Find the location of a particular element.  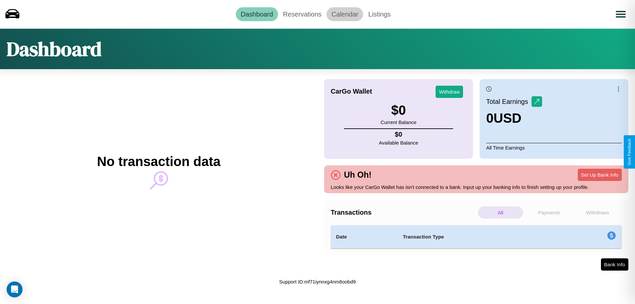

div: Give Feedback is located at coordinates (630, 152).